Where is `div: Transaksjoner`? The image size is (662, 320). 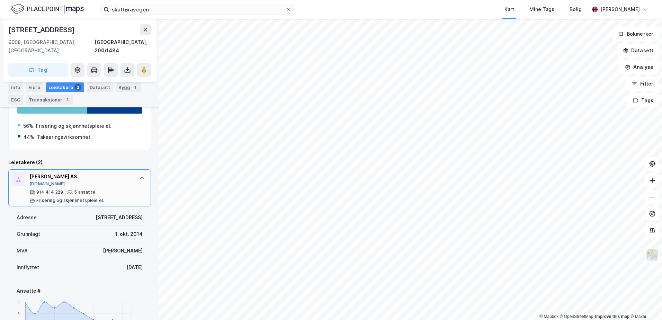
div: Transaksjoner is located at coordinates (50, 100).